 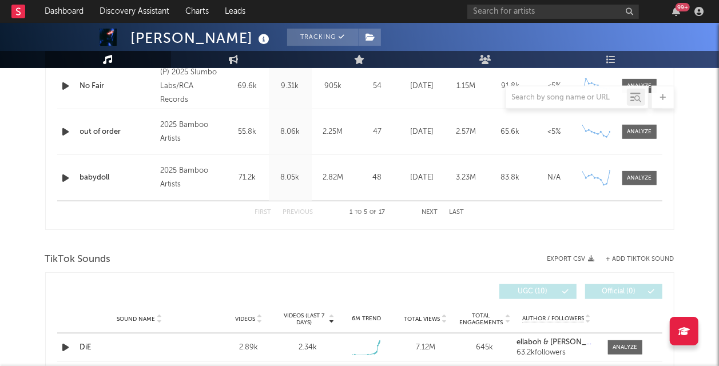 I want to click on div: 63.2k followers, so click(x=556, y=353).